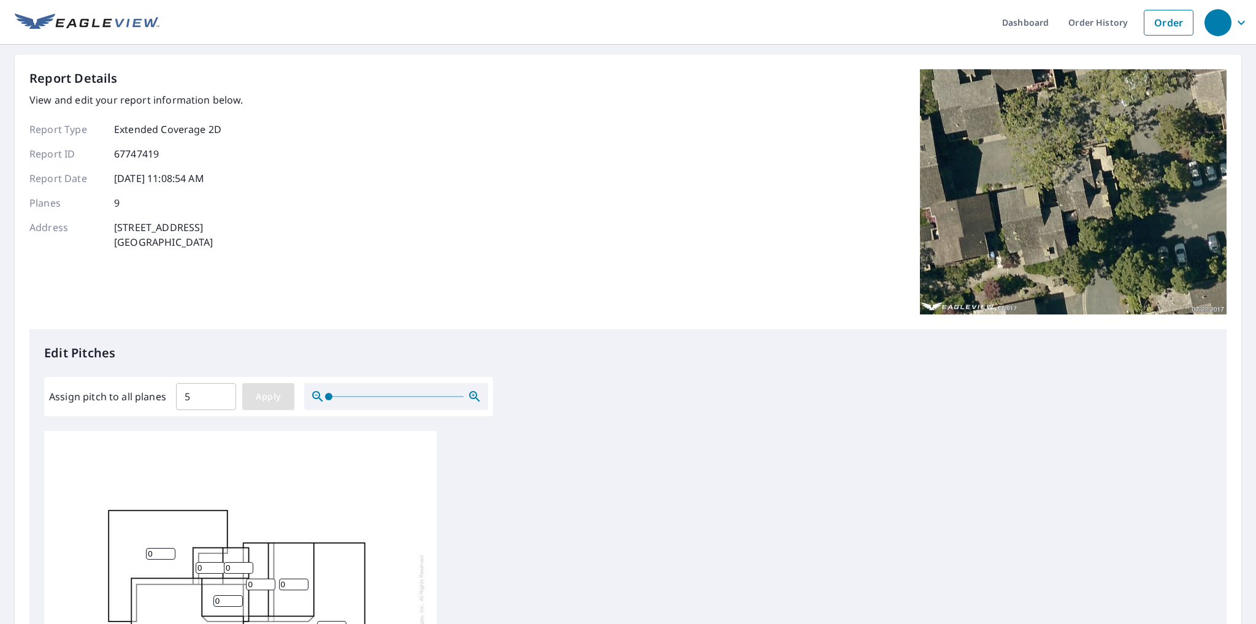  Describe the element at coordinates (66, 203) in the screenshot. I see `p: Planes` at that location.